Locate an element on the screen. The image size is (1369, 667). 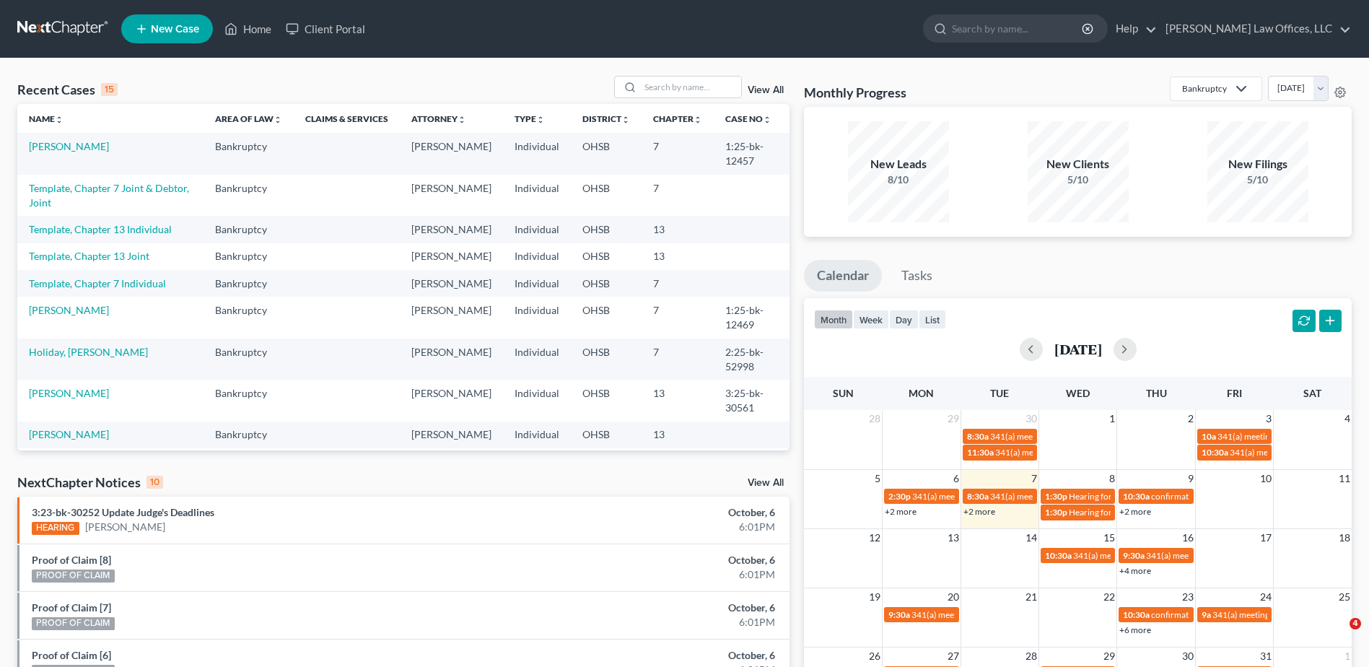
td: 3:25-bk-30561 is located at coordinates (751, 400).